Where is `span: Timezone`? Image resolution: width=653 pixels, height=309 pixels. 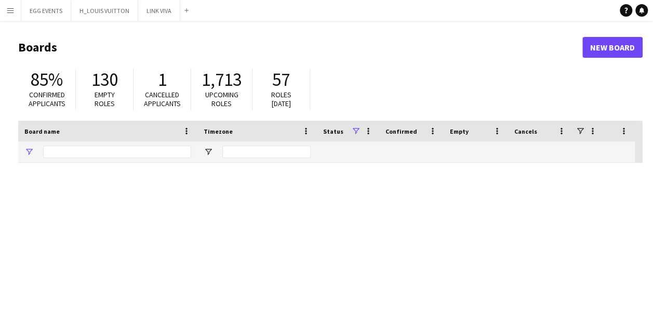
span: Timezone is located at coordinates (218, 131).